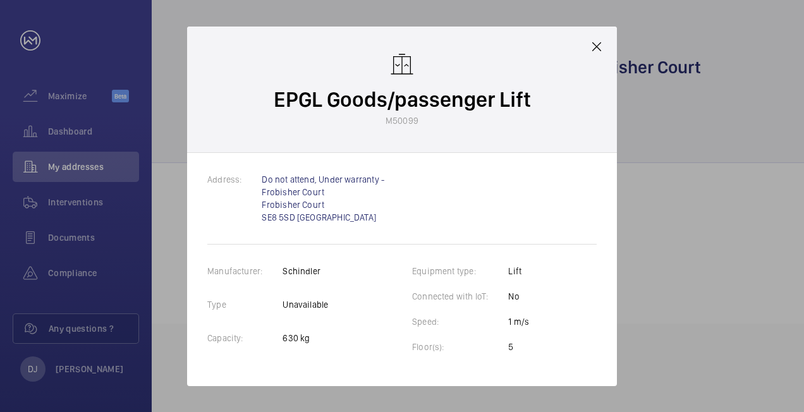  What do you see at coordinates (454, 271) in the screenshot?
I see `label: Equipment type:` at bounding box center [454, 271].